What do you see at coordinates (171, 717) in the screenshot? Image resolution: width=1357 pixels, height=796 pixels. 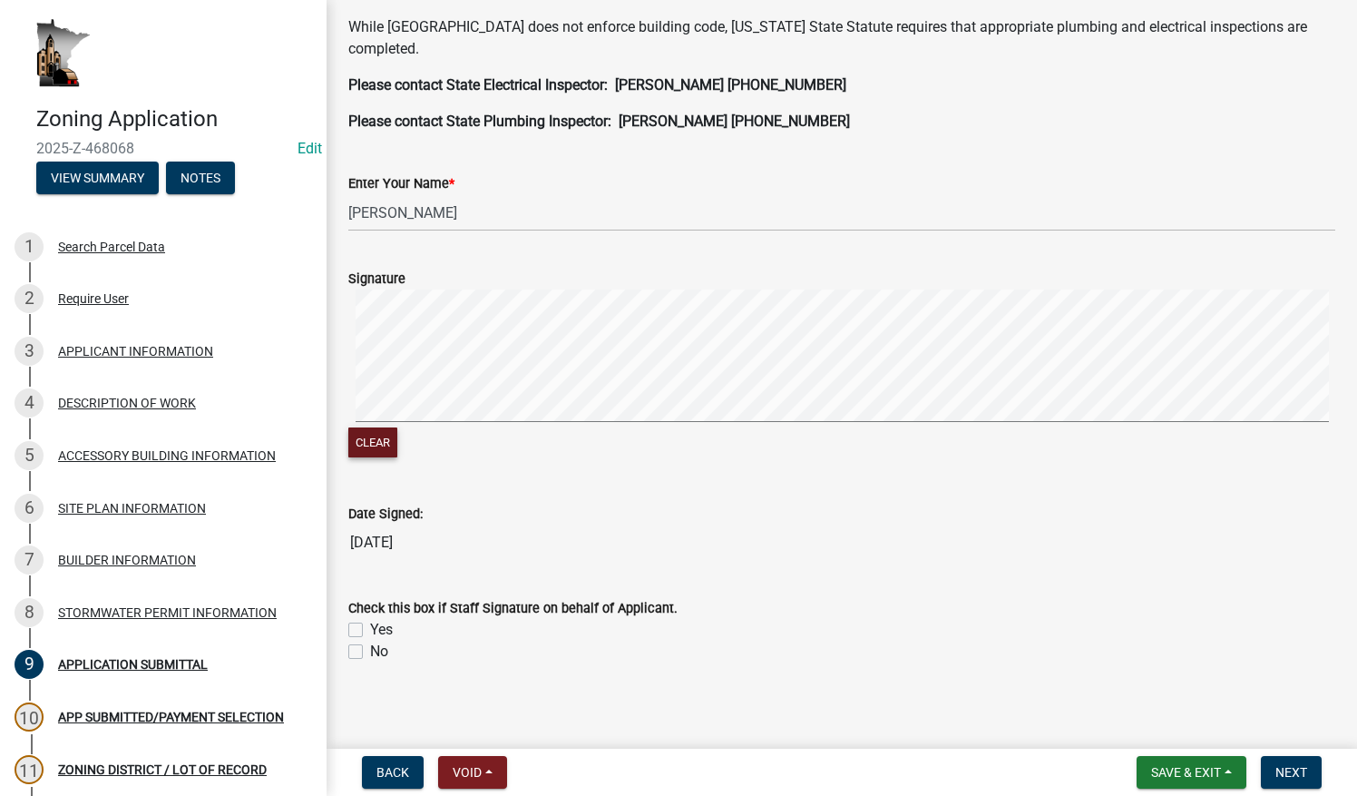 I see `div: APP SUBMITTED/PAYMENT SELECTION` at bounding box center [171, 717].